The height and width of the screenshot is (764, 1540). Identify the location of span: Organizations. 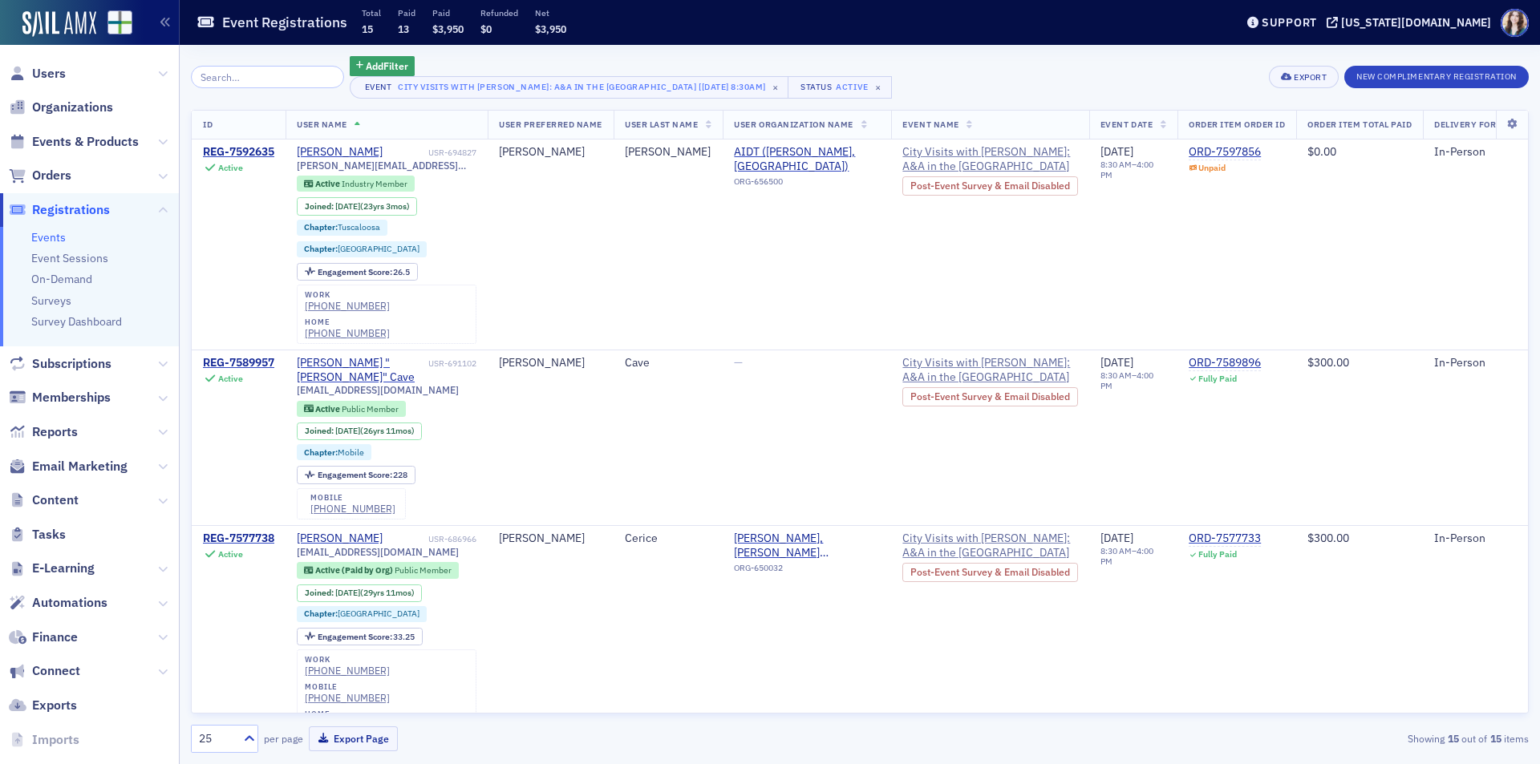
(72, 107).